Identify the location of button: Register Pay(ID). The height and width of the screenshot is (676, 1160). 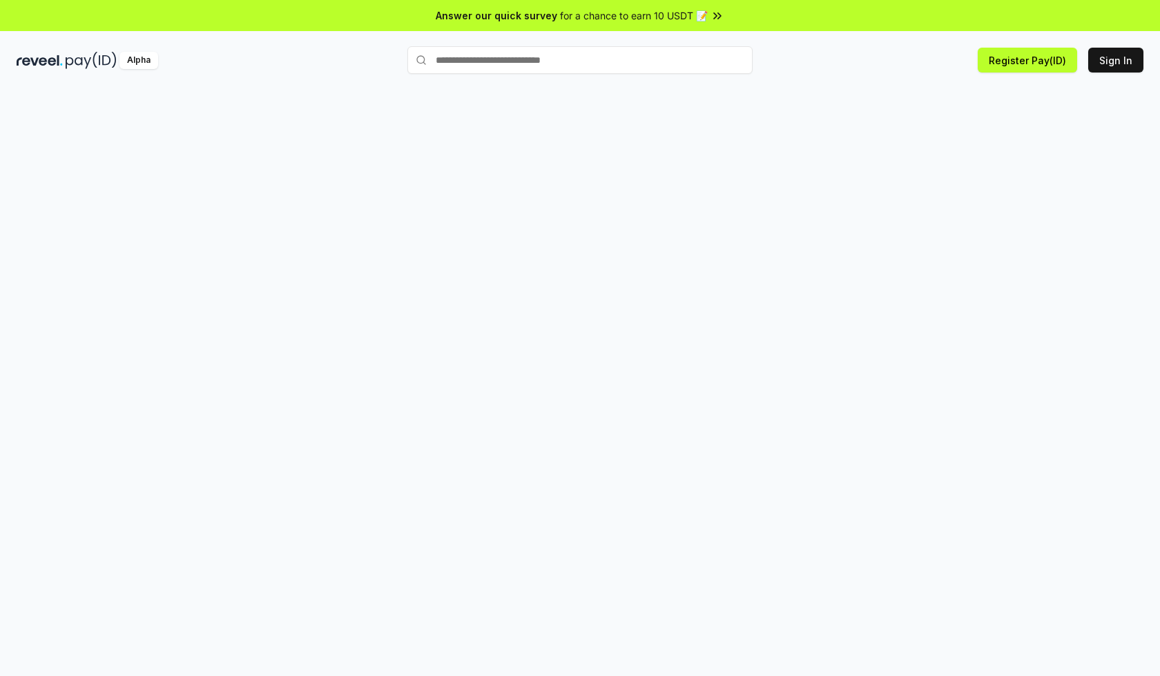
(1027, 60).